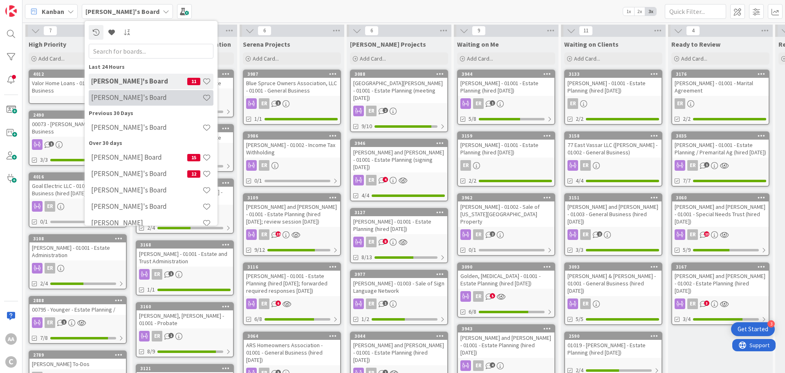 The width and height of the screenshot is (785, 373). Describe the element at coordinates (151, 67) in the screenshot. I see `div: Last 24 Hours` at that location.